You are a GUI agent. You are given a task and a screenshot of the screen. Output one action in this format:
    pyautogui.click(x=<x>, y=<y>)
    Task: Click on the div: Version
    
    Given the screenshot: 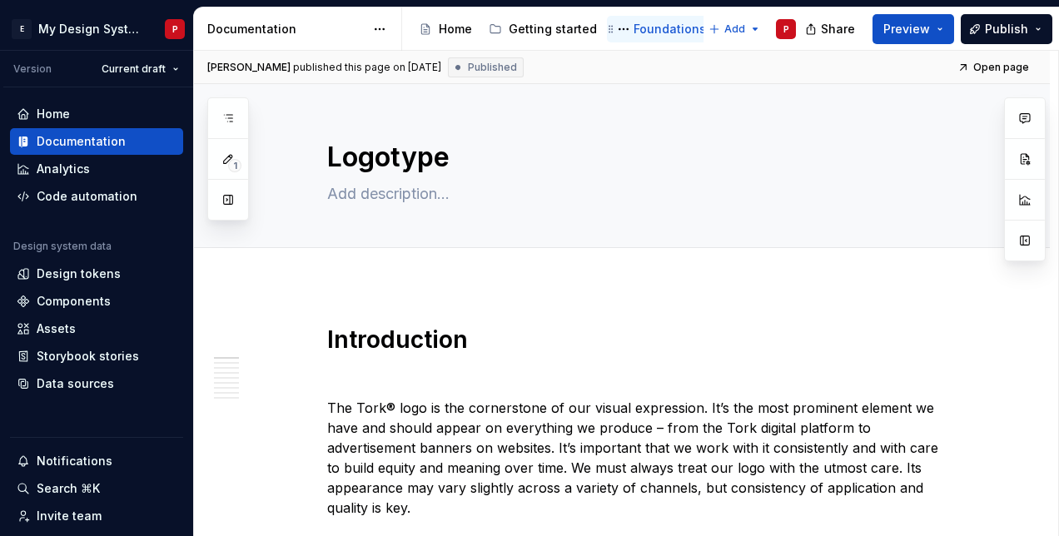 What is the action you would take?
    pyautogui.click(x=32, y=69)
    